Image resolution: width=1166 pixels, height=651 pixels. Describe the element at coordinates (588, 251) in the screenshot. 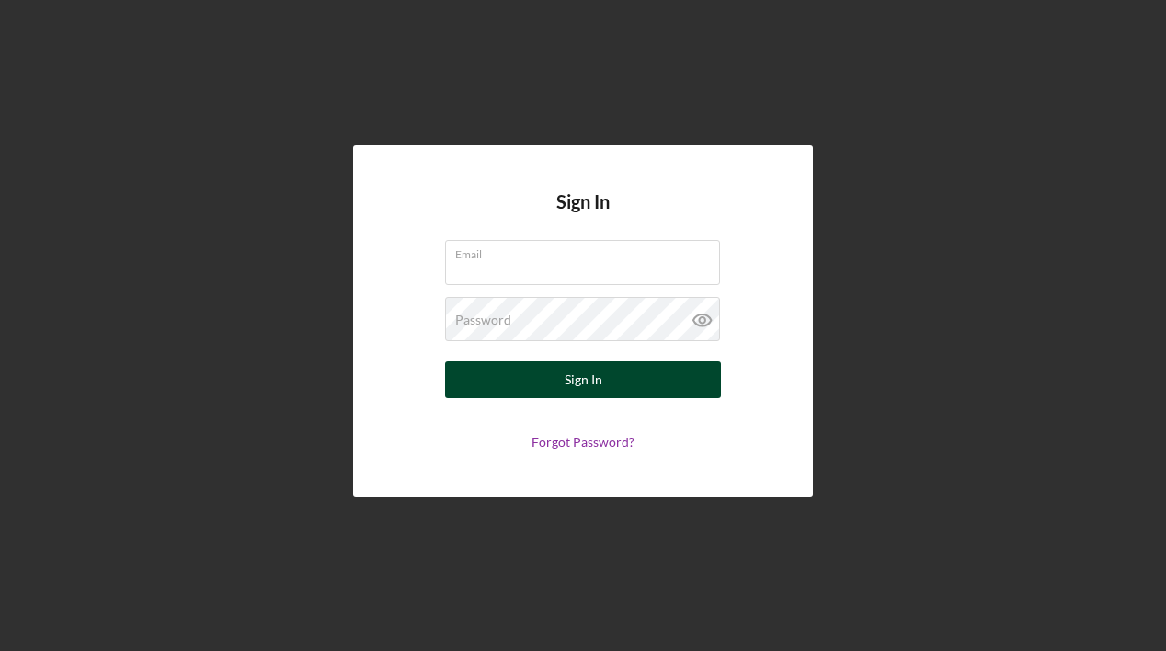

I see `label: Email` at that location.